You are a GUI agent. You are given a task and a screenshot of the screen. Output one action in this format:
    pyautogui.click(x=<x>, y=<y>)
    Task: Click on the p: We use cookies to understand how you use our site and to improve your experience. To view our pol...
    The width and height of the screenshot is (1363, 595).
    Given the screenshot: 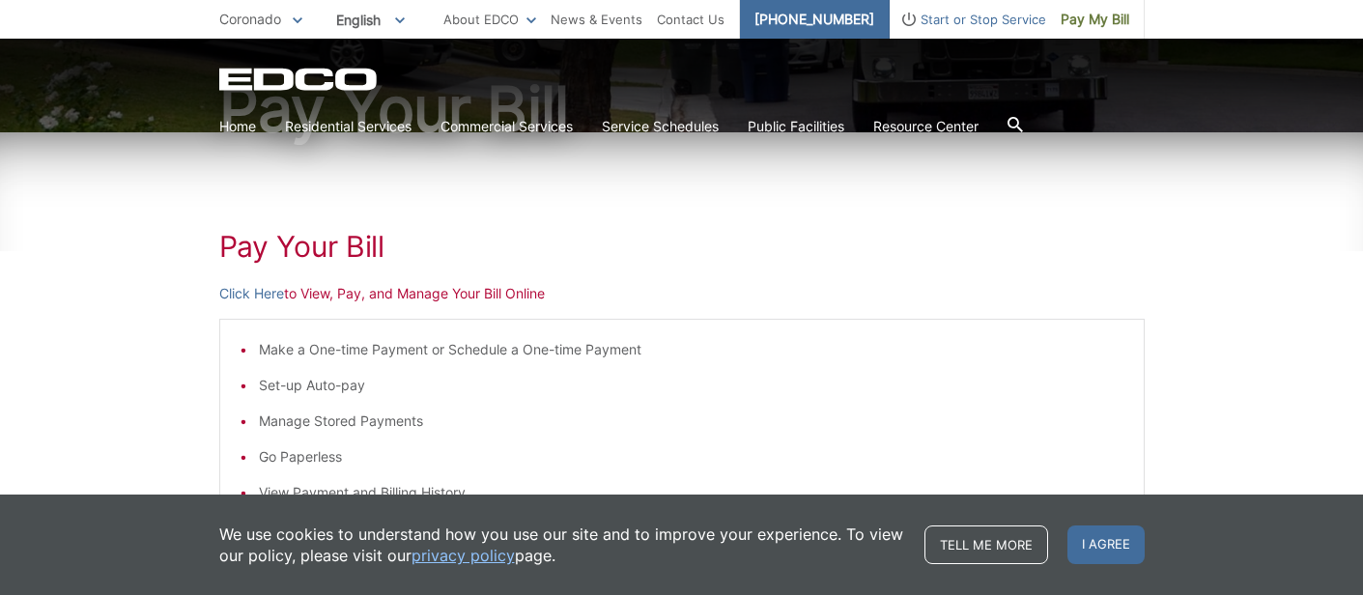 What is the action you would take?
    pyautogui.click(x=562, y=545)
    